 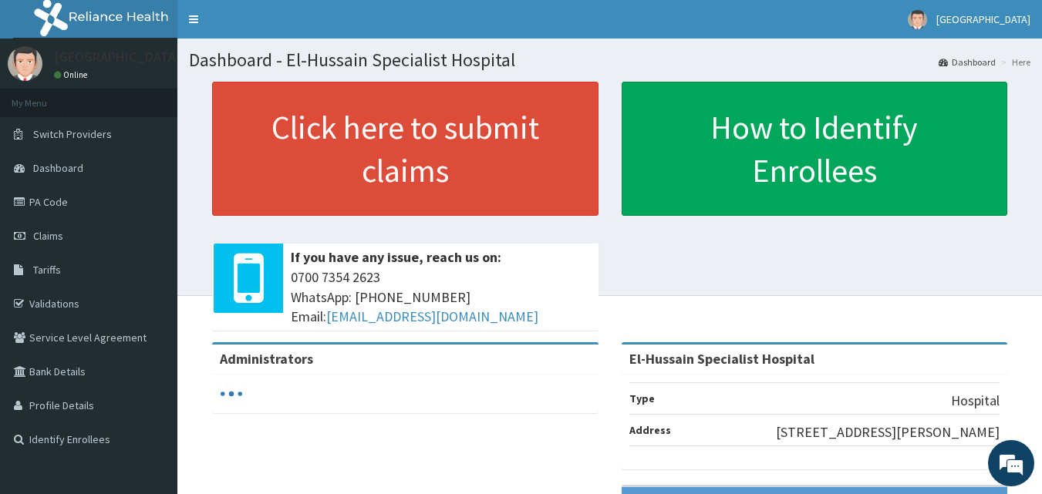 I want to click on b: Address, so click(x=650, y=430).